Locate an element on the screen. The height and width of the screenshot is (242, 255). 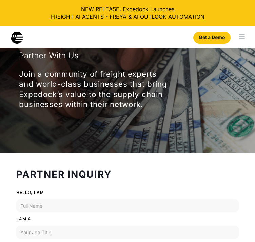
label: HELLO, I AM is located at coordinates (127, 192).